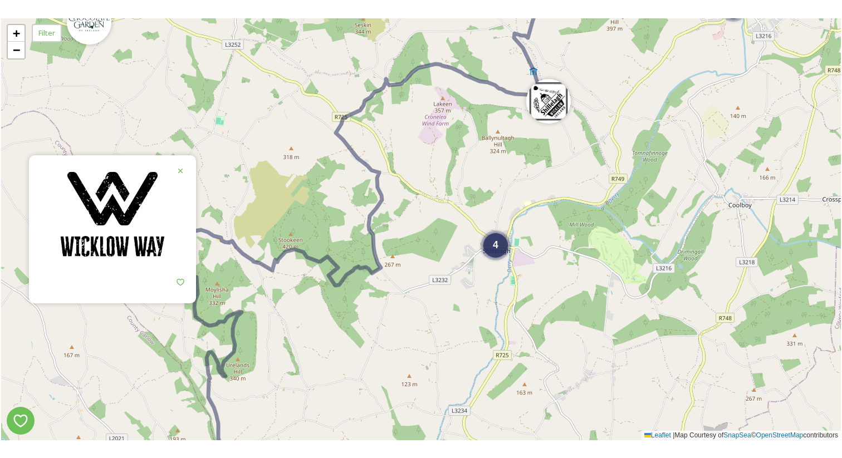 This screenshot has width=842, height=458. What do you see at coordinates (658, 436) in the screenshot?
I see `a: Leaflet` at bounding box center [658, 436].